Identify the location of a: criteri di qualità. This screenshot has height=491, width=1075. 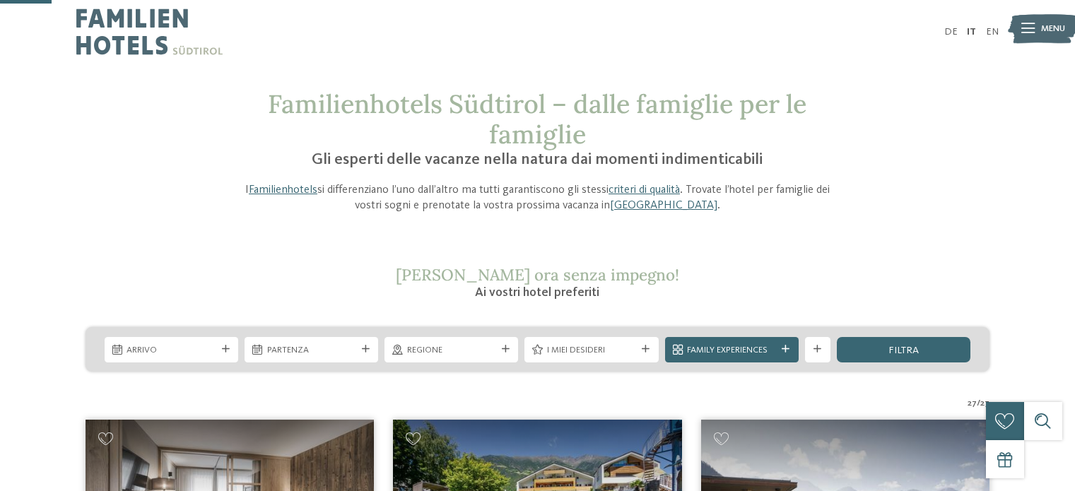
(644, 190).